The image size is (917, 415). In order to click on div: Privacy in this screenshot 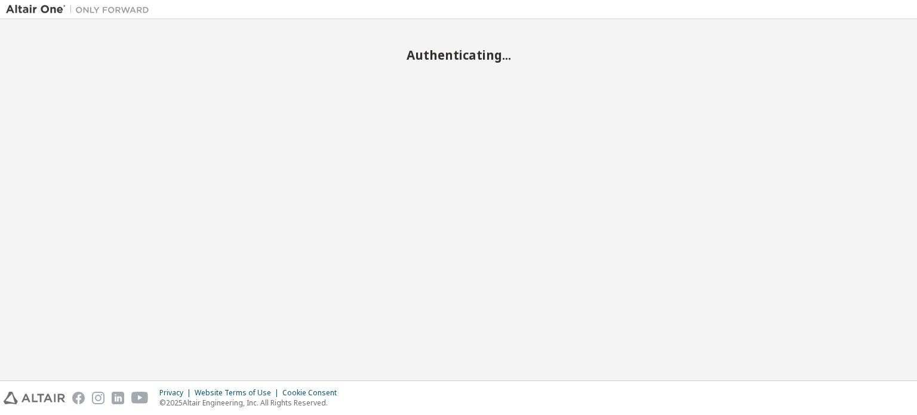, I will do `click(177, 393)`.